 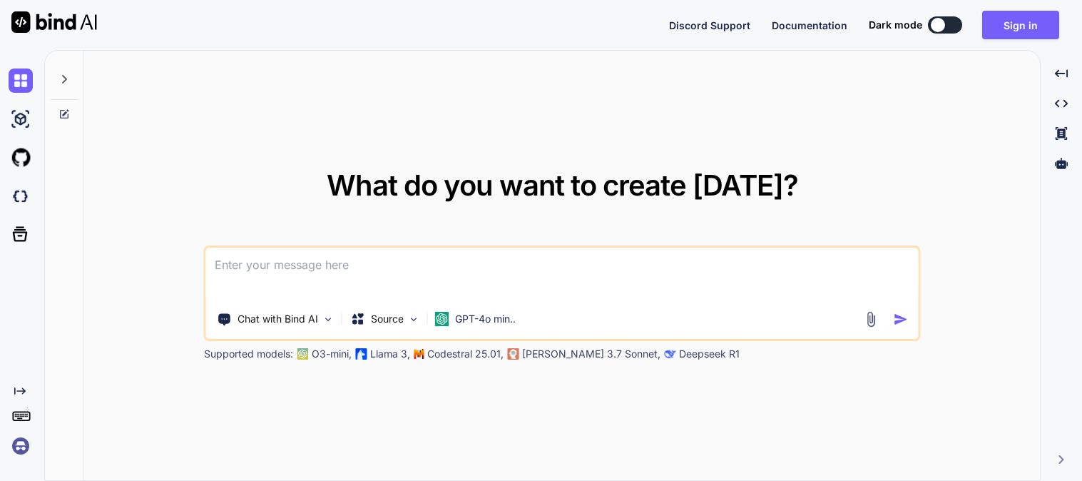 What do you see at coordinates (328, 319) in the screenshot?
I see `img: Pick Tools` at bounding box center [328, 319].